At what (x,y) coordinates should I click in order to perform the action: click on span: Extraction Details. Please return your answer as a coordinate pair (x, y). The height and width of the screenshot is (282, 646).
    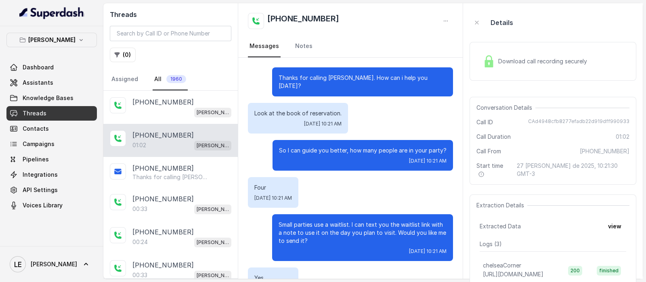
    Looking at the image, I should click on (502, 206).